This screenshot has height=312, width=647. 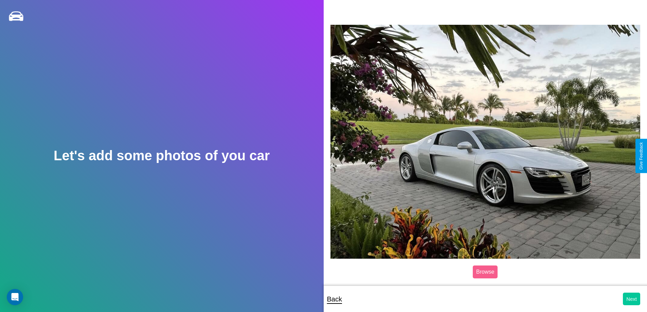 I want to click on p: Back, so click(x=335, y=299).